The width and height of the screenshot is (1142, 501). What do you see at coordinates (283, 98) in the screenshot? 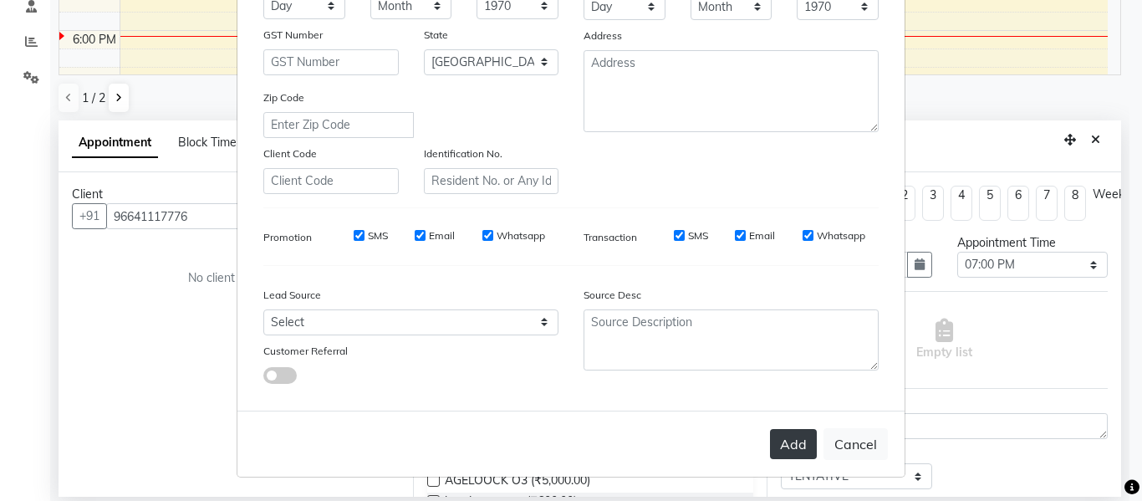
I see `label: Zip Code` at bounding box center [283, 98].